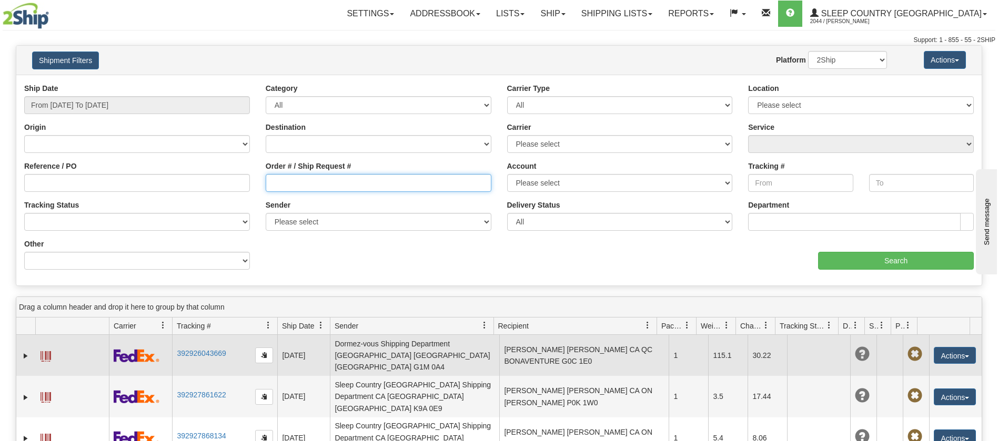 The width and height of the screenshot is (998, 441). Describe the element at coordinates (445, 14) in the screenshot. I see `a: Addressbook` at that location.